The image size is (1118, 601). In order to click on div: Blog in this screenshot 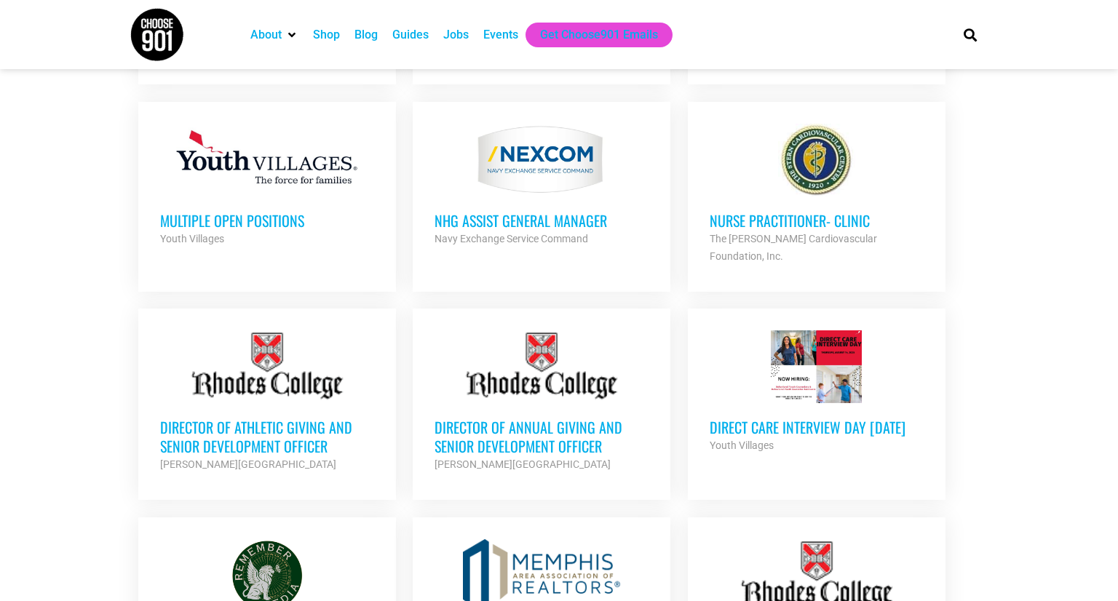, I will do `click(366, 35)`.